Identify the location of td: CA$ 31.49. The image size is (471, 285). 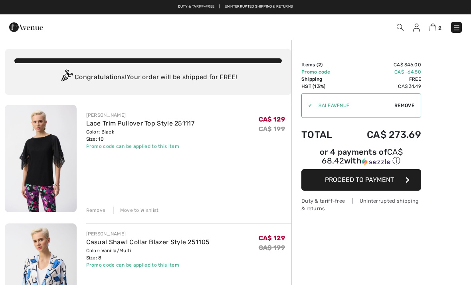
(383, 86).